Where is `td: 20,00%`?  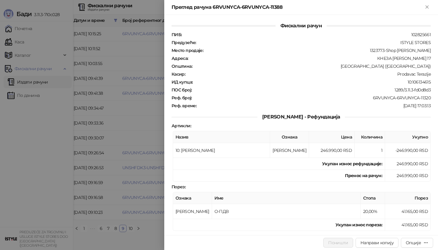
td: 20,00% is located at coordinates (373, 212).